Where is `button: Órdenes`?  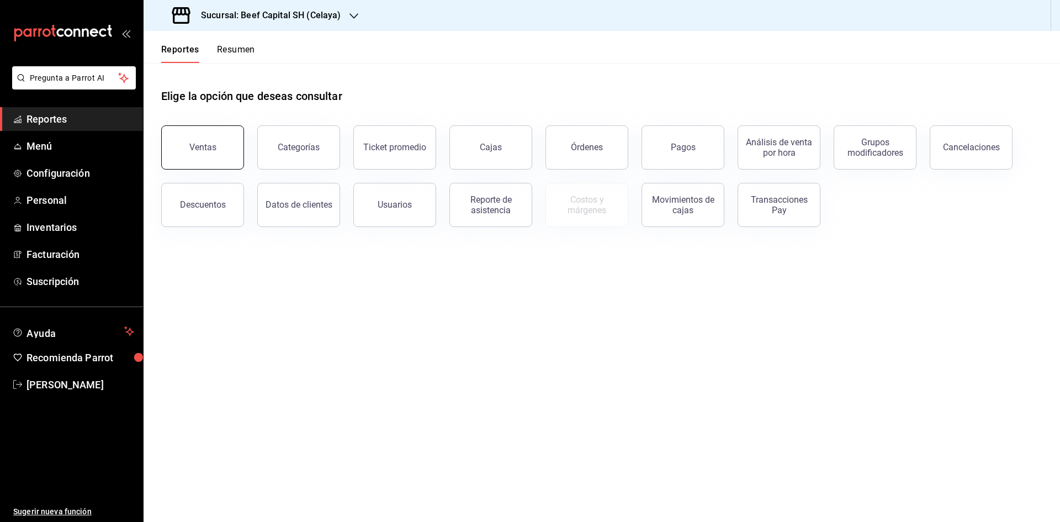
button: Órdenes is located at coordinates (587, 147).